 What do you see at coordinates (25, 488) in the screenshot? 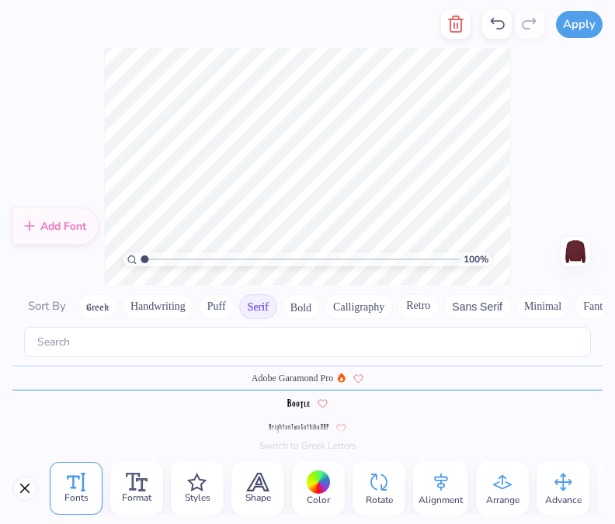
I see `button: Close` at bounding box center [25, 488].